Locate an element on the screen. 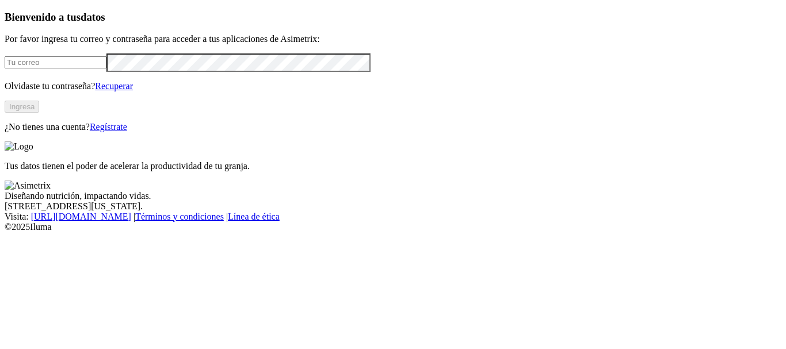 This screenshot has height=349, width=786. img: Logo is located at coordinates (19, 147).